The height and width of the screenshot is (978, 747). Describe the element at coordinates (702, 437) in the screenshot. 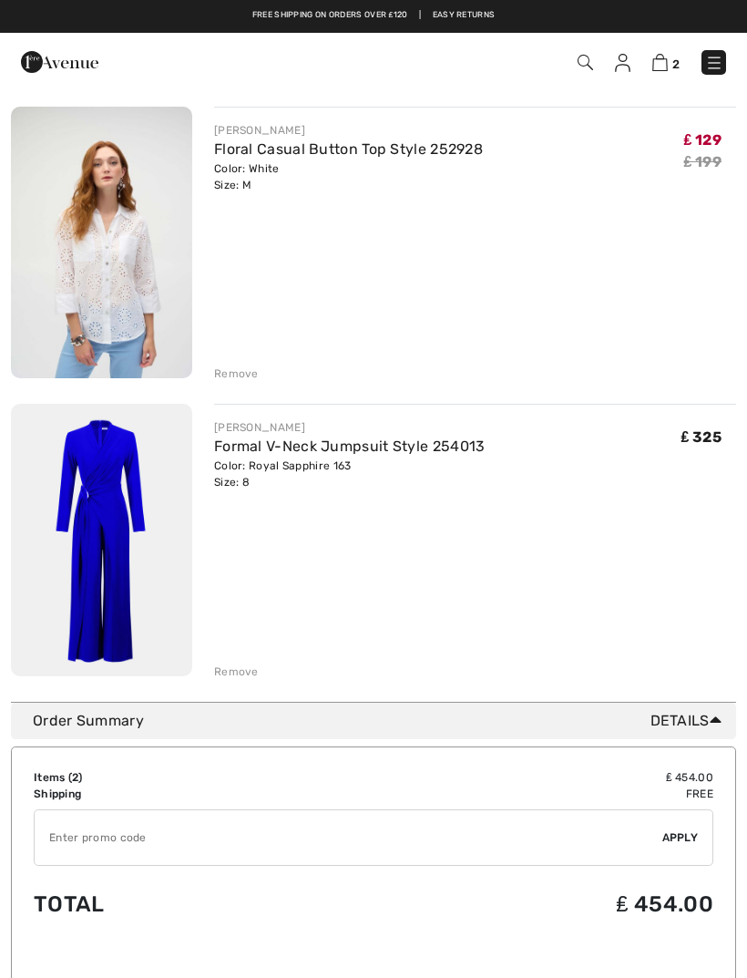

I see `span: ₤ 325` at that location.